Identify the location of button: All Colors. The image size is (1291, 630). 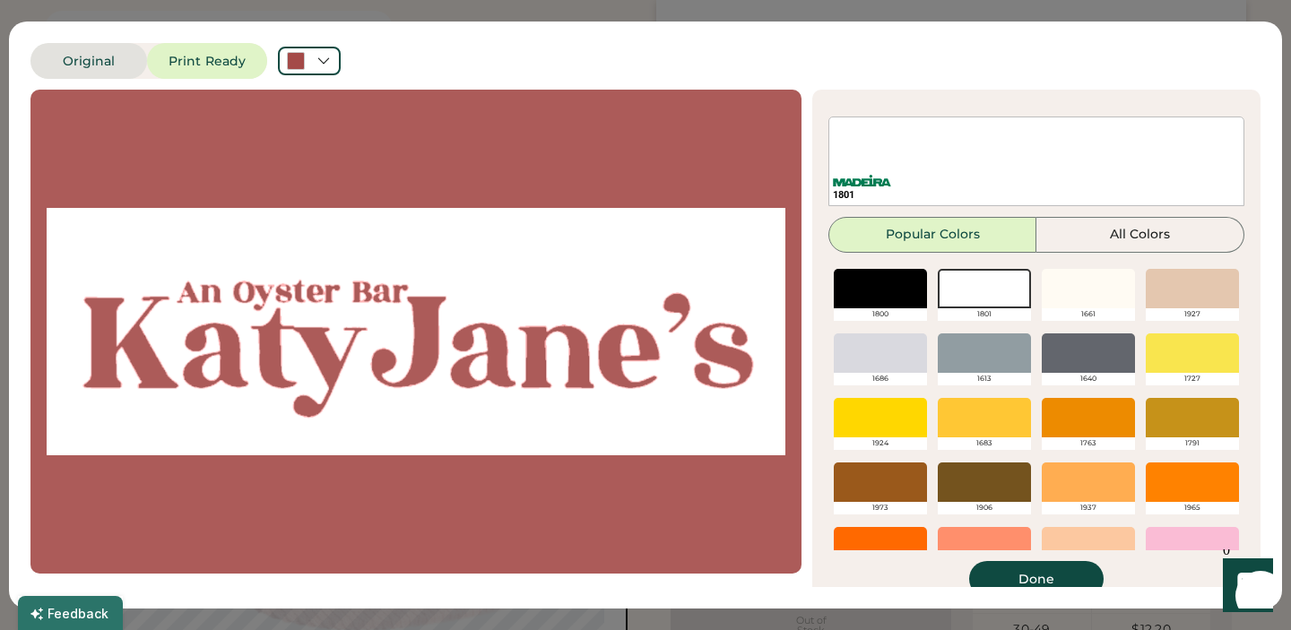
(1141, 235).